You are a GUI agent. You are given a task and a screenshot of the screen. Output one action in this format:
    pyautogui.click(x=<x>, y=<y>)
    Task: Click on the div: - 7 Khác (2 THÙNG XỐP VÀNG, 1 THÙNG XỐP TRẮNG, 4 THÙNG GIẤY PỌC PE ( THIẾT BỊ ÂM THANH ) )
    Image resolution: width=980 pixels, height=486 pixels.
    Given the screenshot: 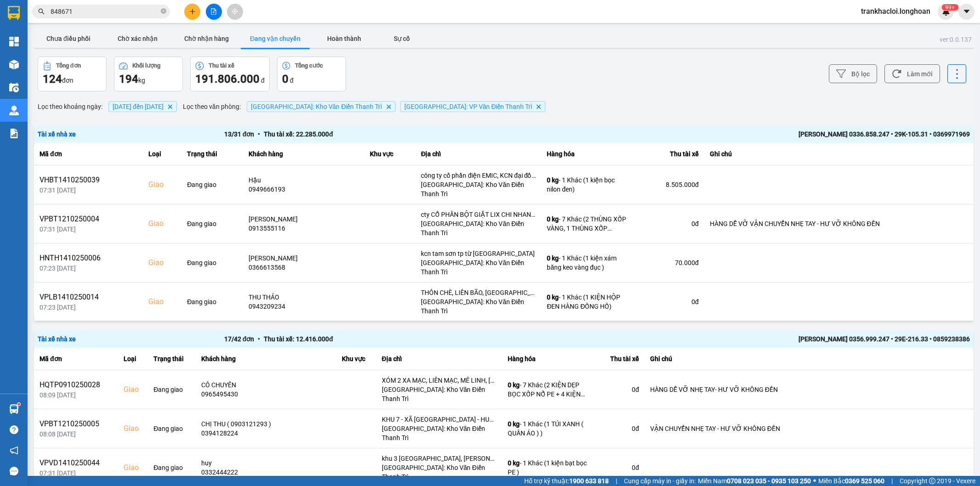 What is the action you would take?
    pyautogui.click(x=587, y=224)
    